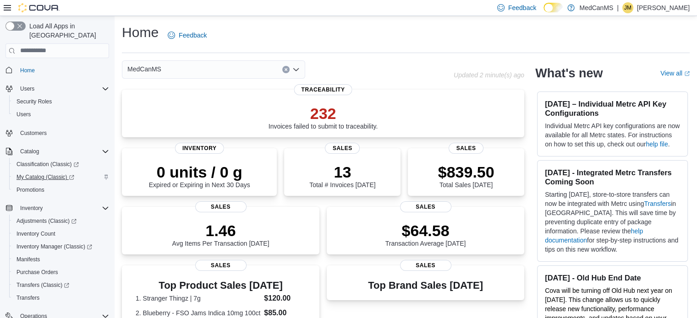 The width and height of the screenshot is (697, 318). What do you see at coordinates (594, 236) in the screenshot?
I see `a: help documentation` at bounding box center [594, 236].